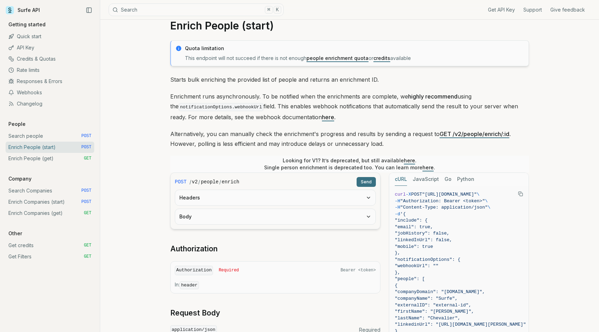  Describe the element at coordinates (23, 10) in the screenshot. I see `a: Surfe API` at that location.